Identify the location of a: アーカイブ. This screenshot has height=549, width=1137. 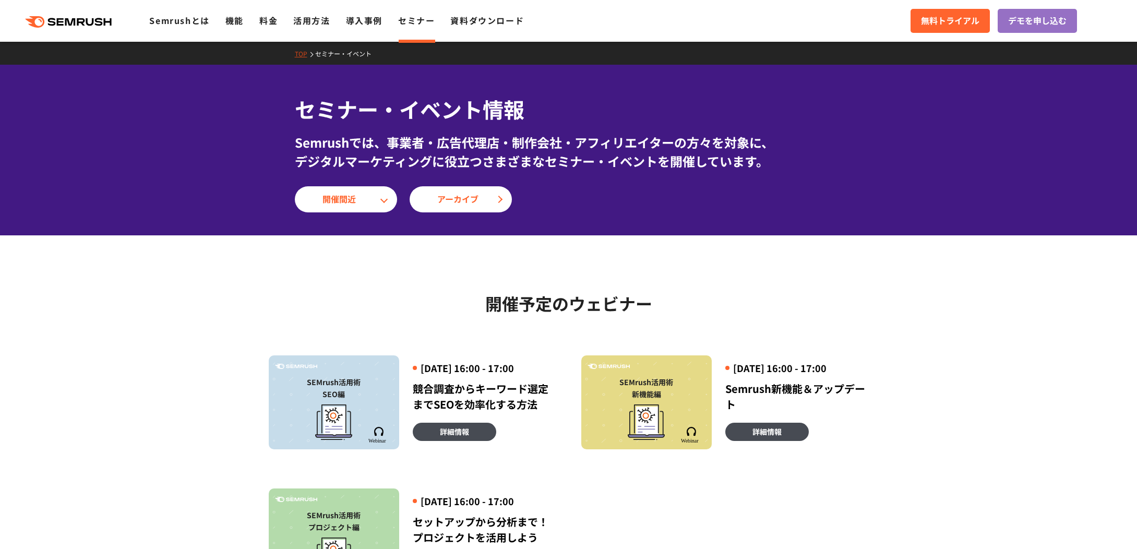
(461, 199).